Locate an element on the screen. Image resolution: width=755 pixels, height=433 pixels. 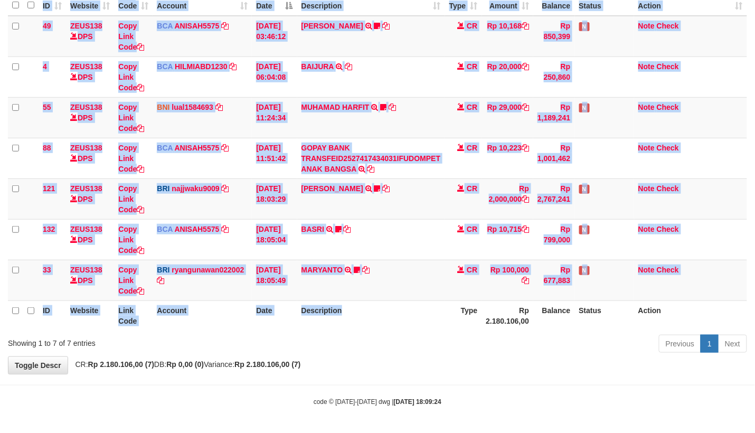
a: GOPAY BANK TRANSFEID2527417434031IFUDOMPET ANAK BANGSA is located at coordinates (371, 158).